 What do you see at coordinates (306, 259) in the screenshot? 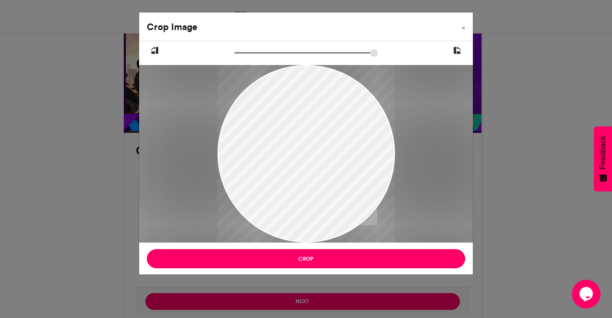
I see `button: Crop` at bounding box center [306, 259].